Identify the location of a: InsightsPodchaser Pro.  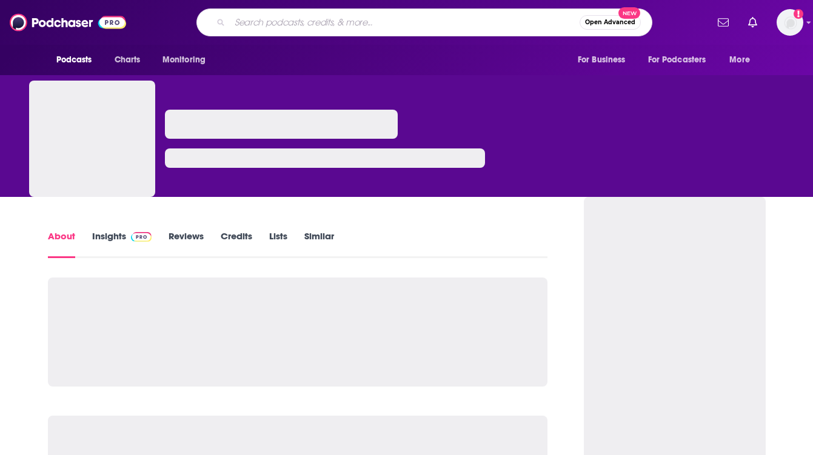
(122, 244).